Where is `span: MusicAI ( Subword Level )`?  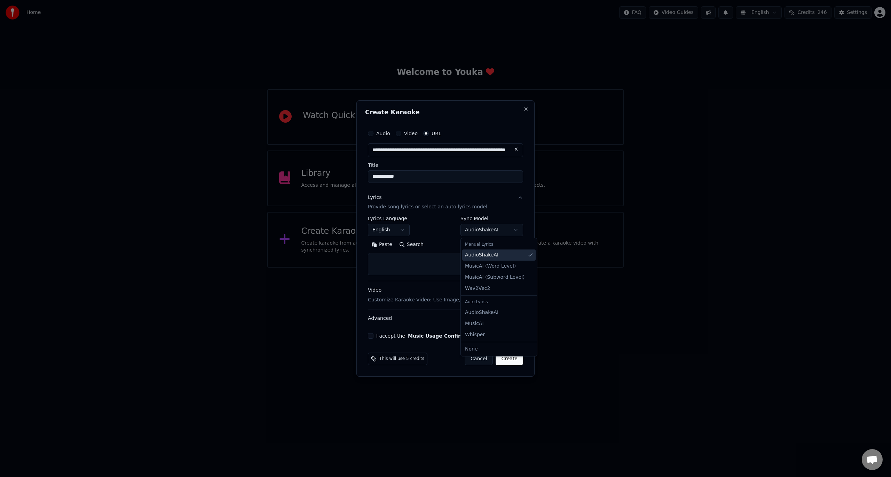
span: MusicAI ( Subword Level ) is located at coordinates (495, 277).